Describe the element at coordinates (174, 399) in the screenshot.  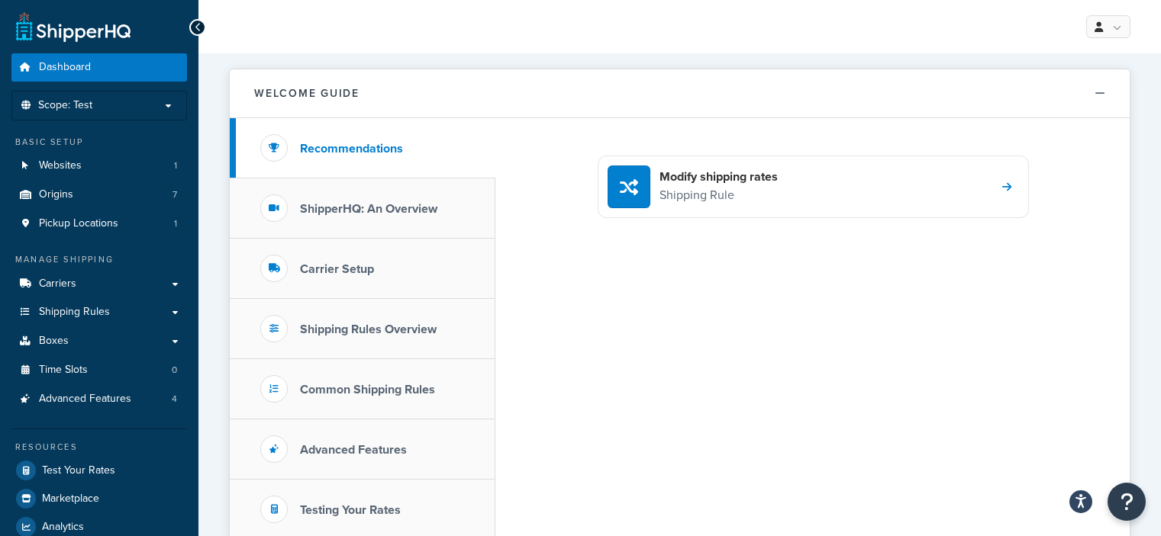
I see `span: 4` at that location.